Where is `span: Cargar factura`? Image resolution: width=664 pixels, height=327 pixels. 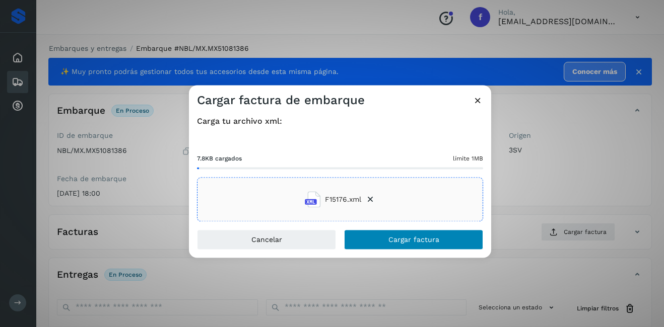
span: Cargar factura is located at coordinates (413, 240).